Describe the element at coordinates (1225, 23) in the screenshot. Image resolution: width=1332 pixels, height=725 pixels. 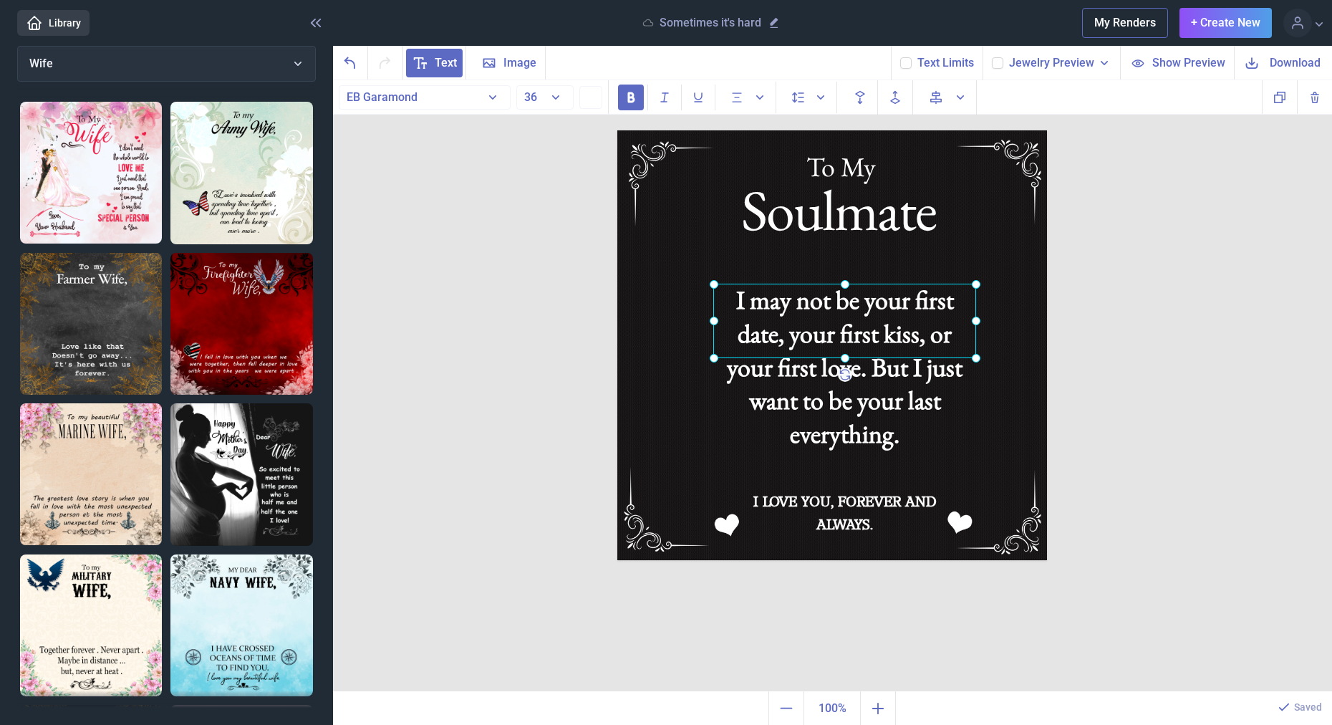
I see `button: + Create New` at that location.